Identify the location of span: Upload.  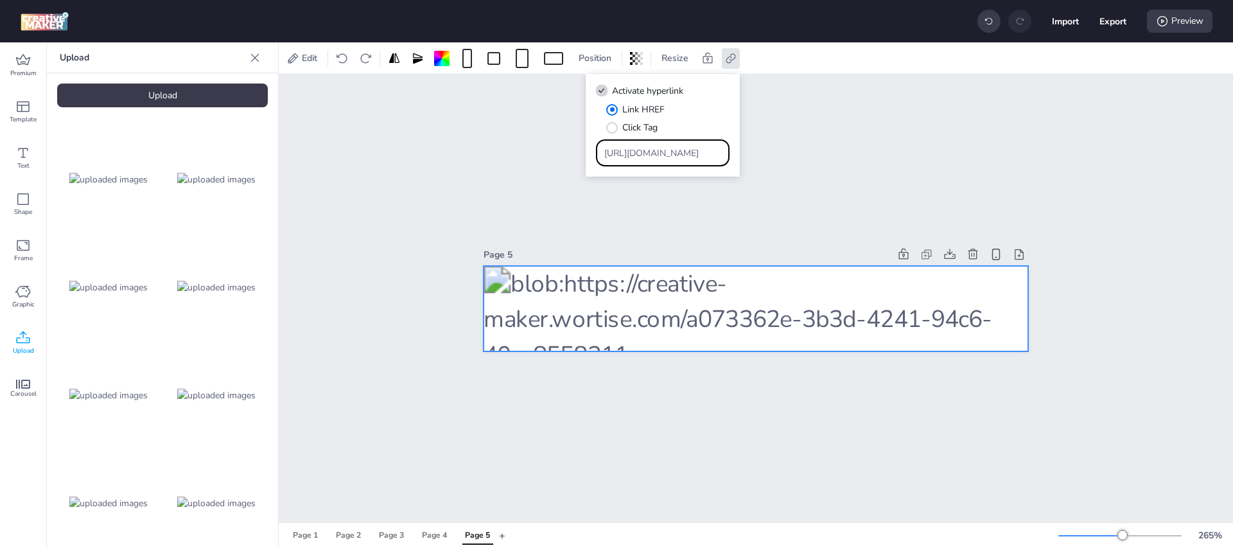
(23, 351).